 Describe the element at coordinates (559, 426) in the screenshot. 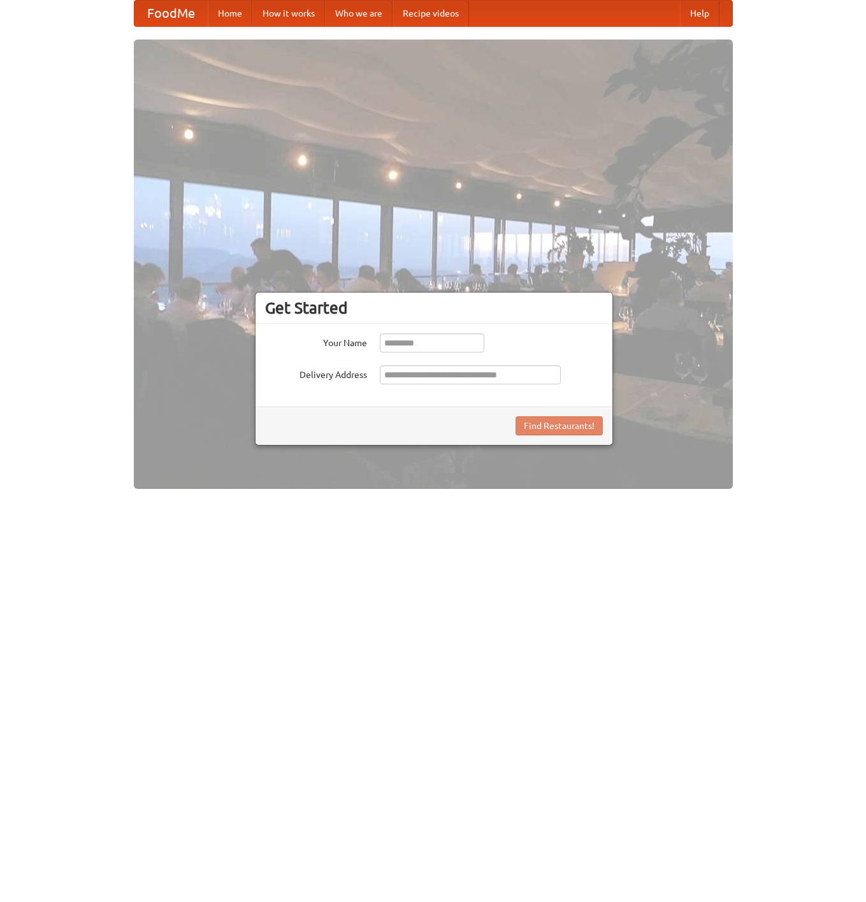

I see `button: Find Restaurants!` at that location.